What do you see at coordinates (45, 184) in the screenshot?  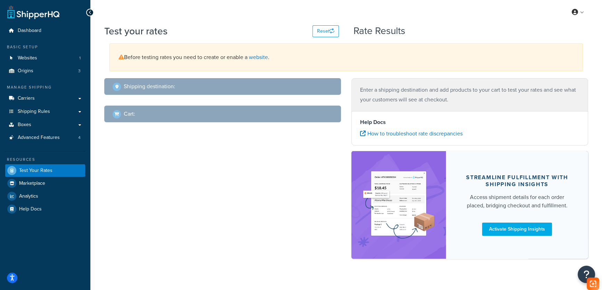 I see `a: Marketplace` at bounding box center [45, 184].